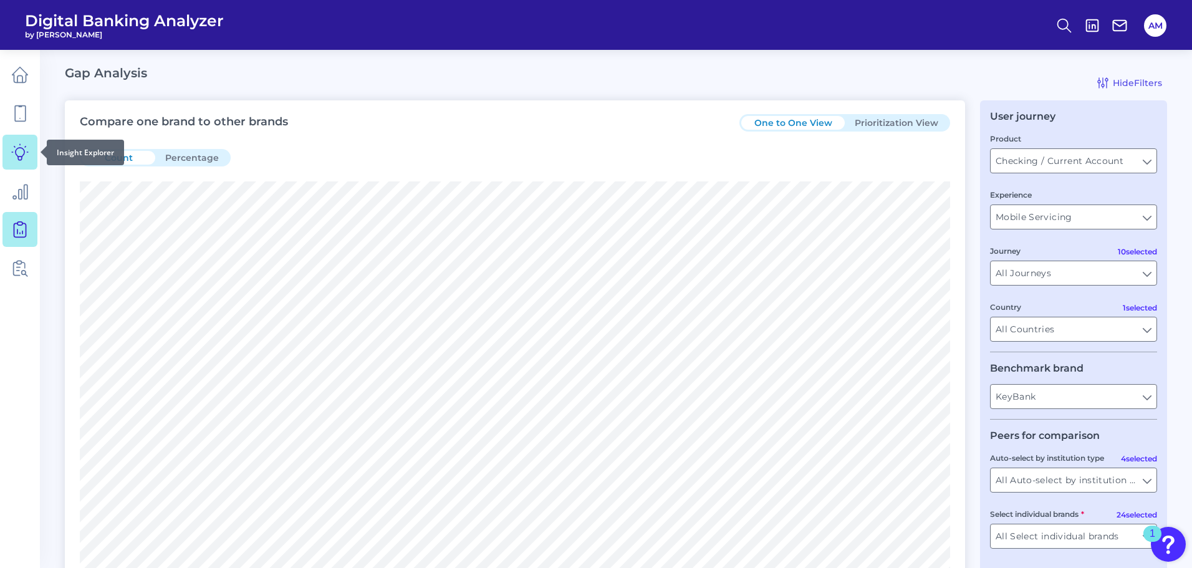 The height and width of the screenshot is (568, 1192). I want to click on button: HideFilters, so click(1129, 83).